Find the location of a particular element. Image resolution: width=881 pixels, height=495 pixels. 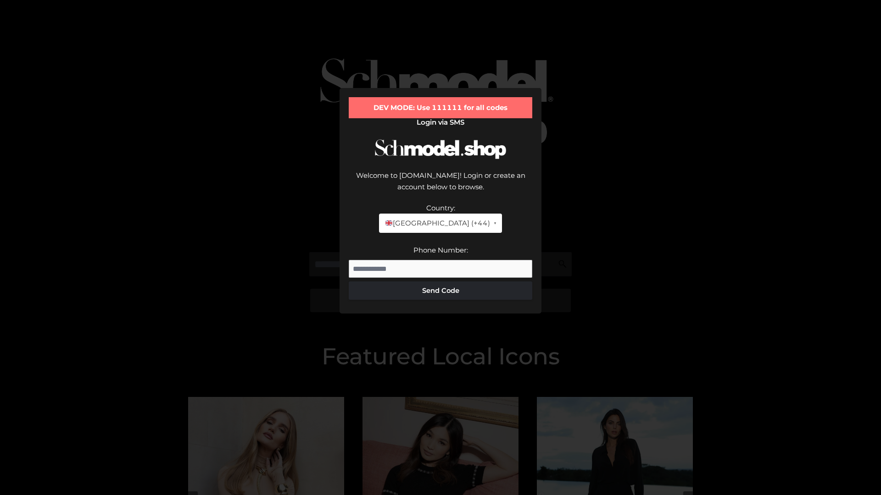

img: Schmodel Logo is located at coordinates (440, 149).